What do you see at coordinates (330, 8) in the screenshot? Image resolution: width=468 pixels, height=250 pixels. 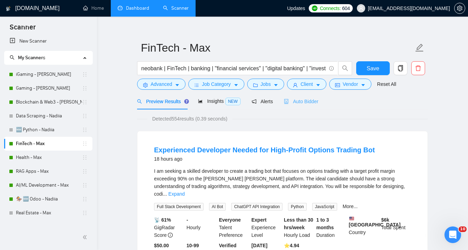 I see `span: Connects:` at bounding box center [330, 8].